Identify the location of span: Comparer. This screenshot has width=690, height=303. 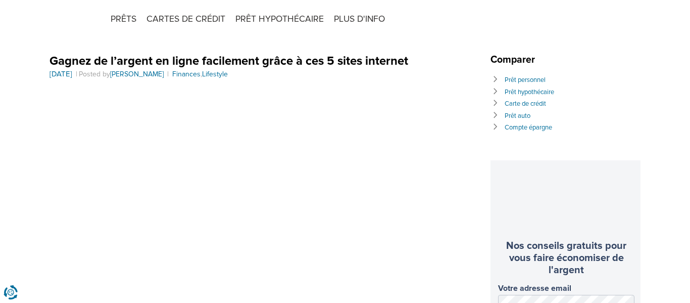
(515, 60).